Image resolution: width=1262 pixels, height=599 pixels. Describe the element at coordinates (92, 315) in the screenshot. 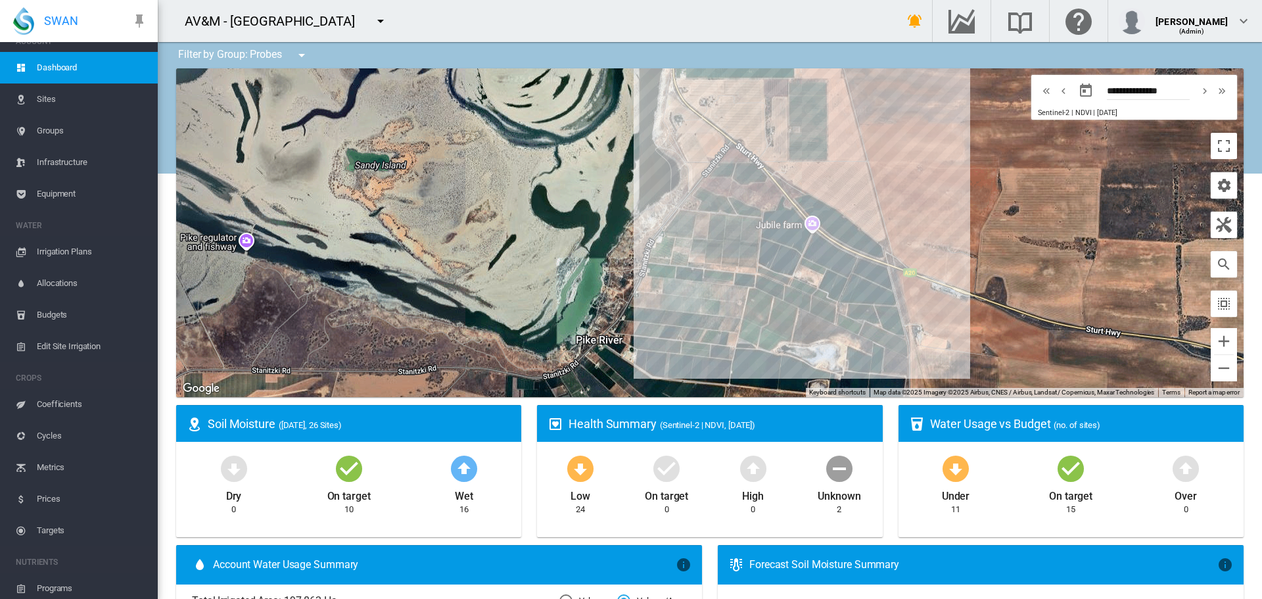

I see `span: Budgets` at that location.